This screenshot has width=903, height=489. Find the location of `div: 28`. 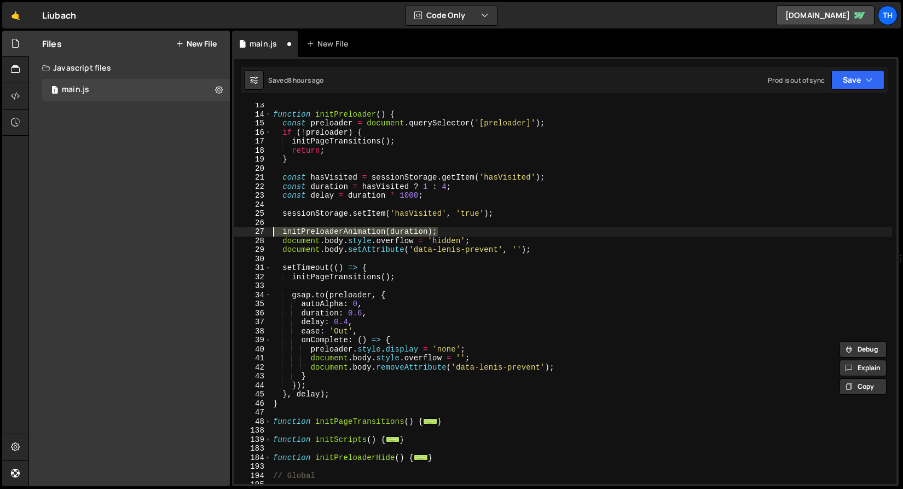

div: 28 is located at coordinates (253, 241).